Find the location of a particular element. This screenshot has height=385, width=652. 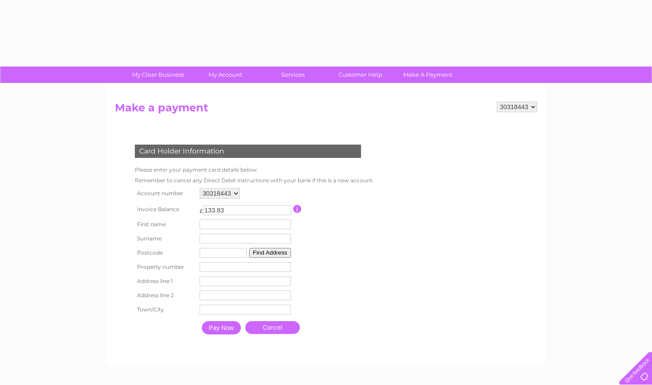

a: Make A Payment is located at coordinates (427, 74).